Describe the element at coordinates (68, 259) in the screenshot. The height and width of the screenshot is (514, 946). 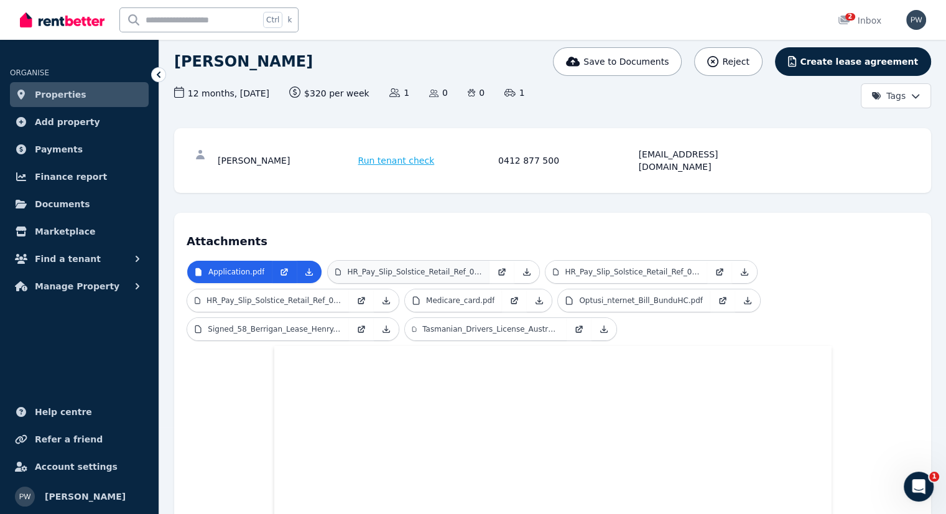
I see `span: Find a tenant` at that location.